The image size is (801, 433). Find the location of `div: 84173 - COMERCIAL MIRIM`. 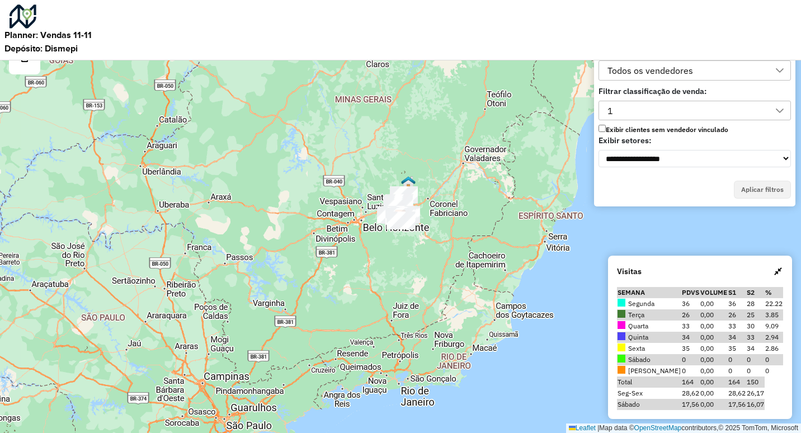

div: 84173 - COMERCIAL MIRIM is located at coordinates (398, 205).